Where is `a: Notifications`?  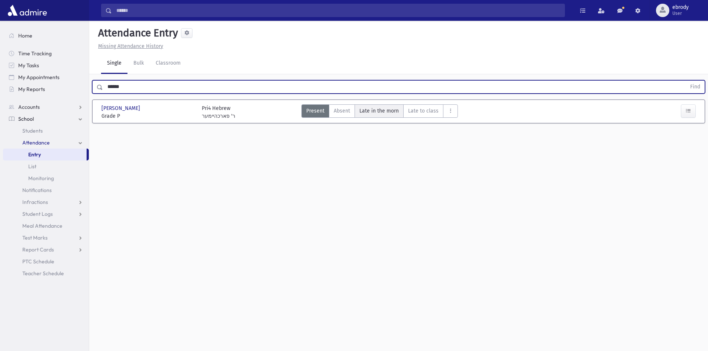
a: Notifications is located at coordinates (46, 190).